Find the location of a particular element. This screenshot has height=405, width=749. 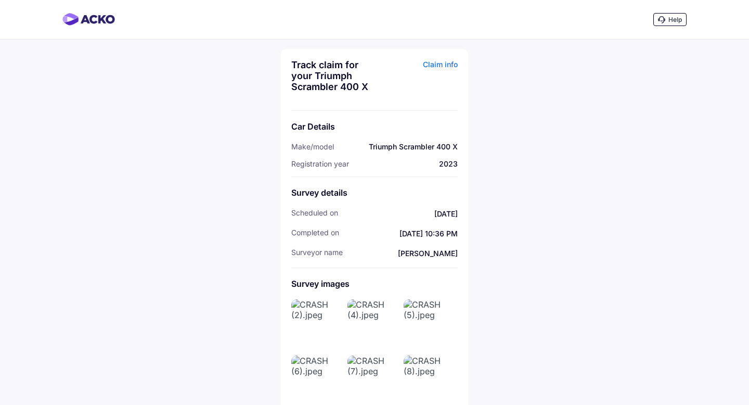

span: Make/model is located at coordinates (313, 146).